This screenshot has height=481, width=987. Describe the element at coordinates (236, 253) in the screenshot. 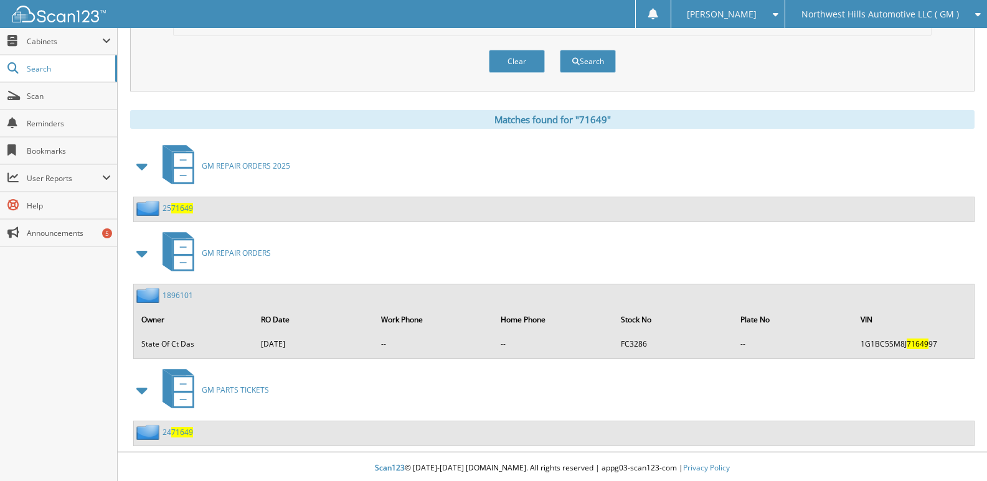

I see `span: GM REPAIR ORDERS` at that location.